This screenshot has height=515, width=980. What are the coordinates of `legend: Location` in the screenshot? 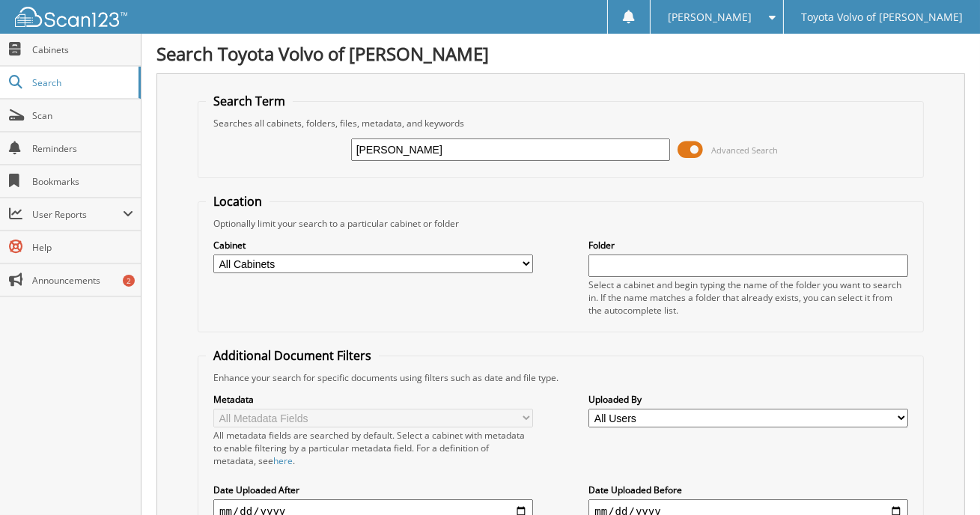 It's located at (237, 201).